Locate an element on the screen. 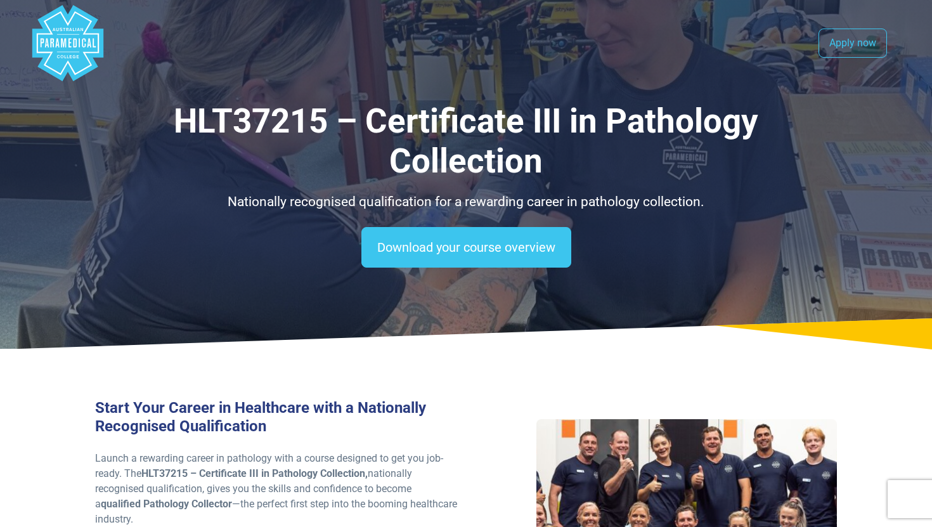 This screenshot has height=527, width=932. h3: Start Your Career in Healthcare with a Nationally Recognised Qualification is located at coordinates (277, 417).